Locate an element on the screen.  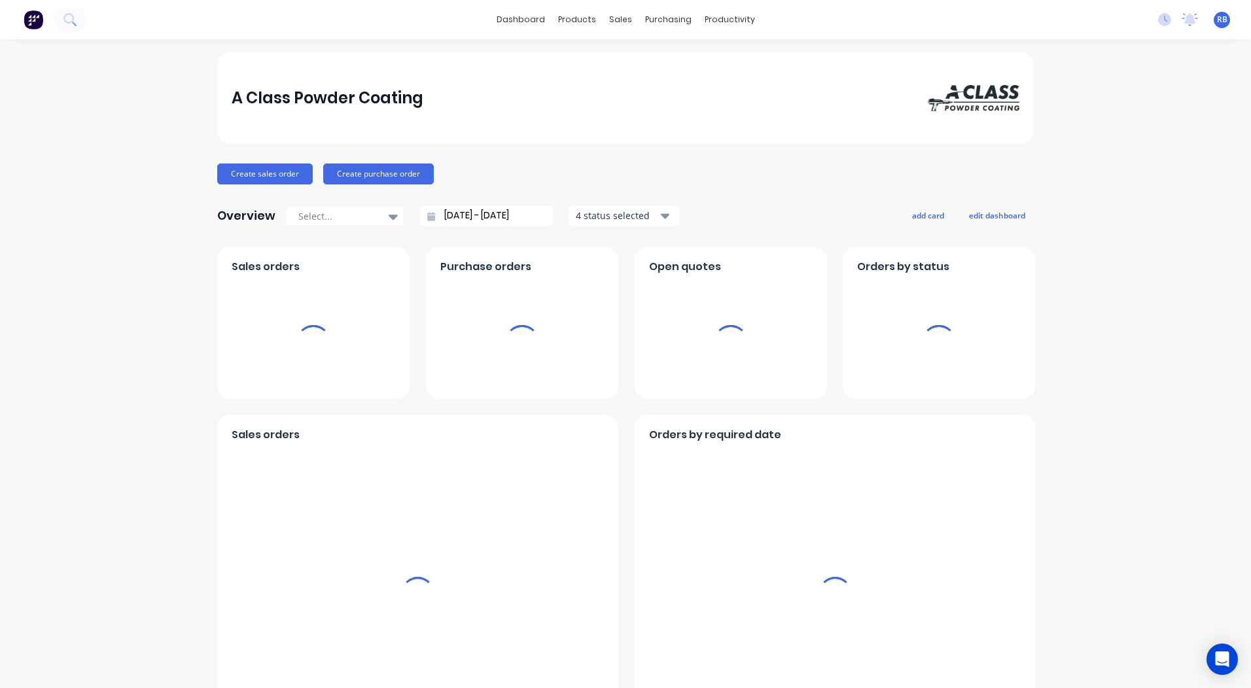
button: Create purchase order is located at coordinates (378, 174).